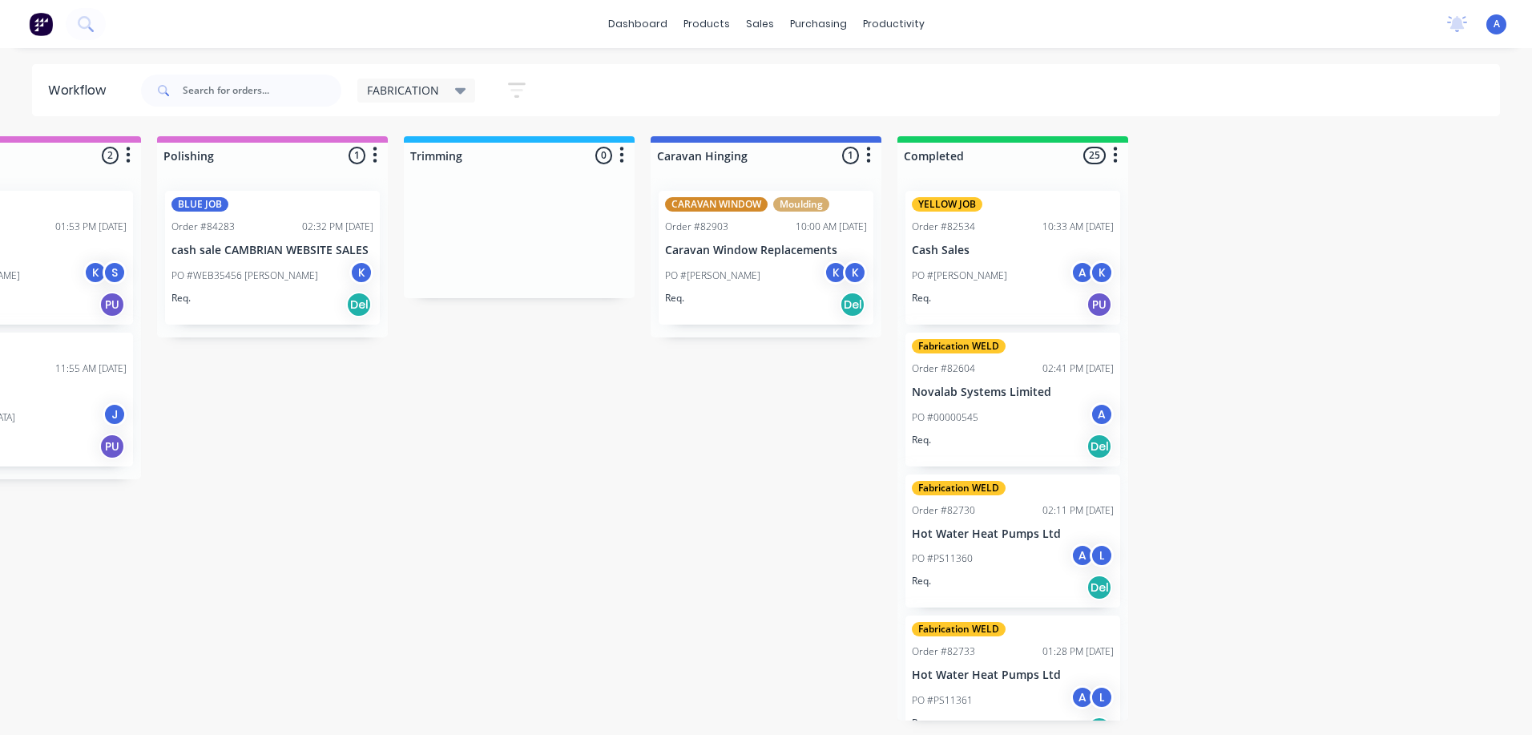 This screenshot has height=735, width=1532. I want to click on p: Novalab Systems Limited, so click(1012, 392).